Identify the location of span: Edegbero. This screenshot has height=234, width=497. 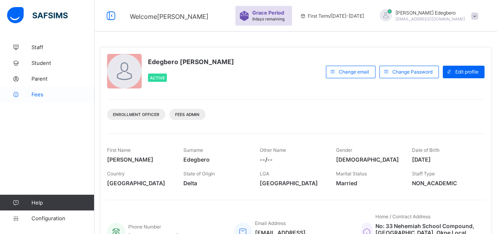
(216, 159).